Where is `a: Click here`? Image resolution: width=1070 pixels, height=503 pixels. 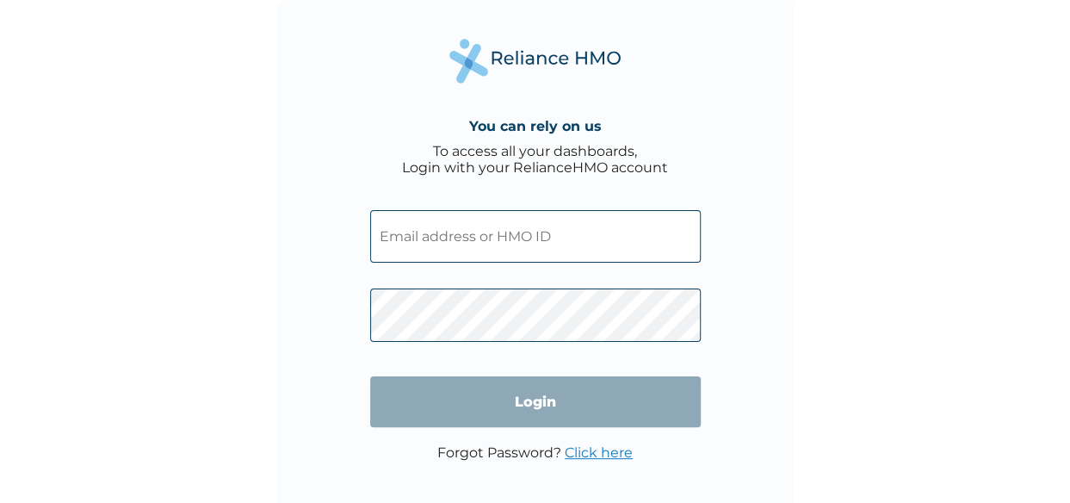 a: Click here is located at coordinates (598, 452).